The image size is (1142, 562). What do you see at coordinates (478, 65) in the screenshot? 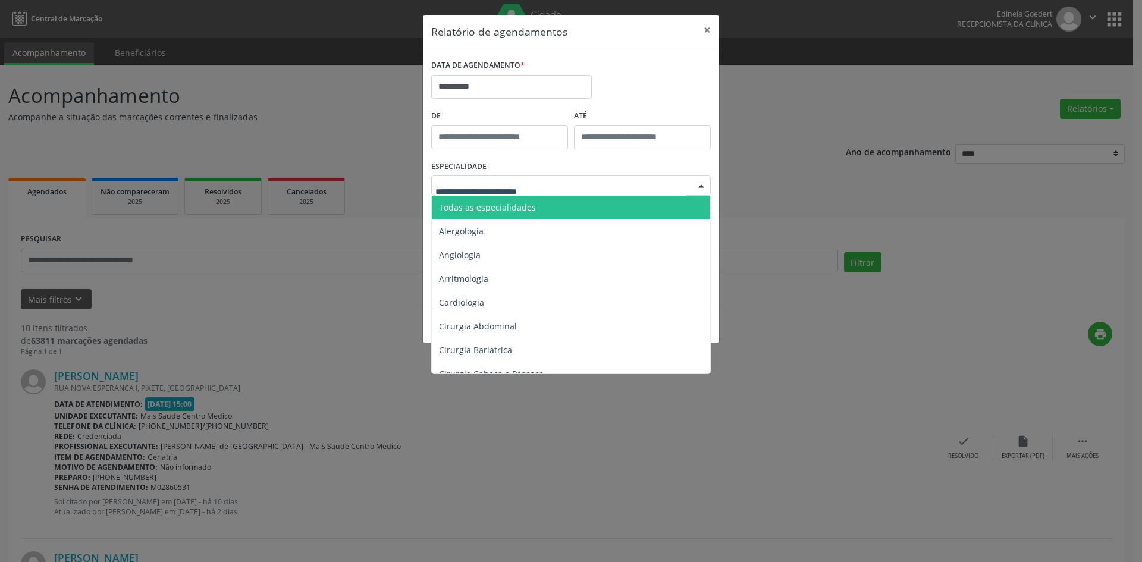
I see `label: DATA DE AGENDAMENTO` at bounding box center [478, 65].